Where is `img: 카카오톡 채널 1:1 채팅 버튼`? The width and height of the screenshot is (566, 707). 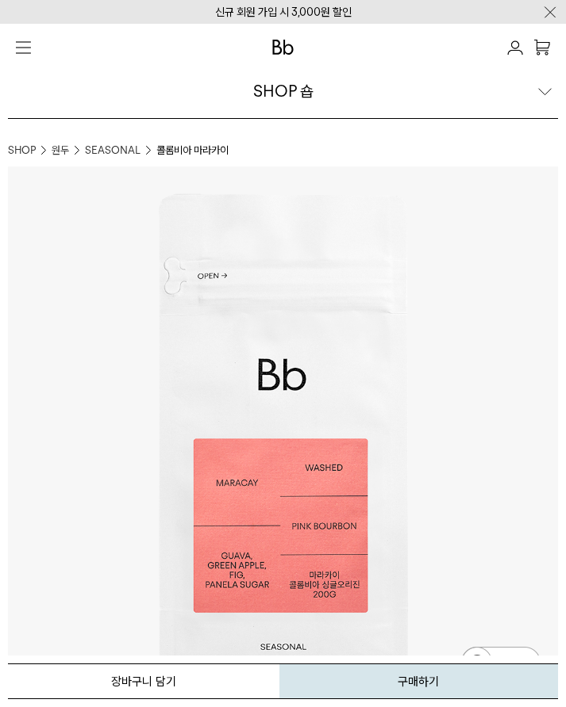
img: 카카오톡 채널 1:1 채팅 버튼 is located at coordinates (500, 665).